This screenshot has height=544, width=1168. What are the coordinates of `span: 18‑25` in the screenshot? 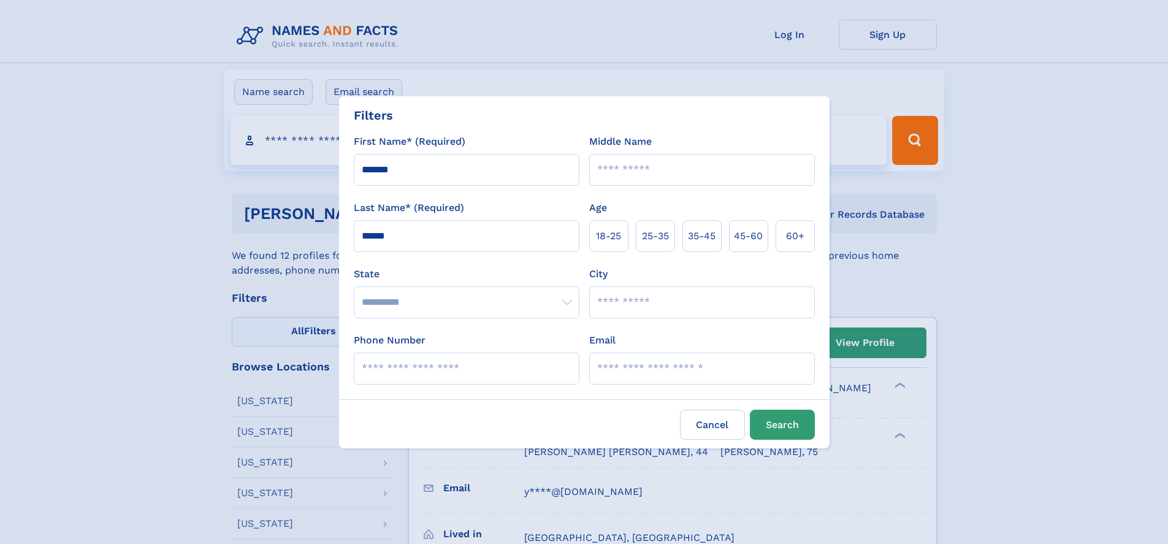 It's located at (608, 236).